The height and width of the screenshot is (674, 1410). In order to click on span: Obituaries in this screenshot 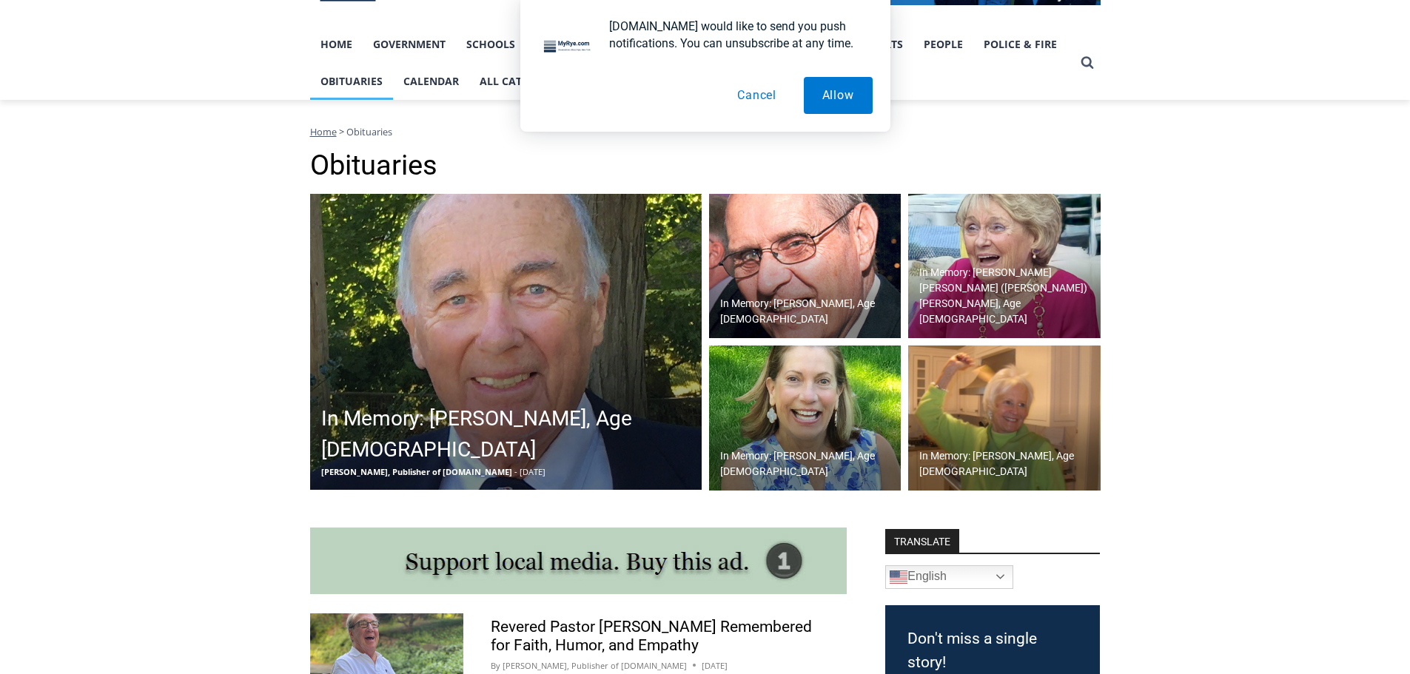, I will do `click(369, 132)`.